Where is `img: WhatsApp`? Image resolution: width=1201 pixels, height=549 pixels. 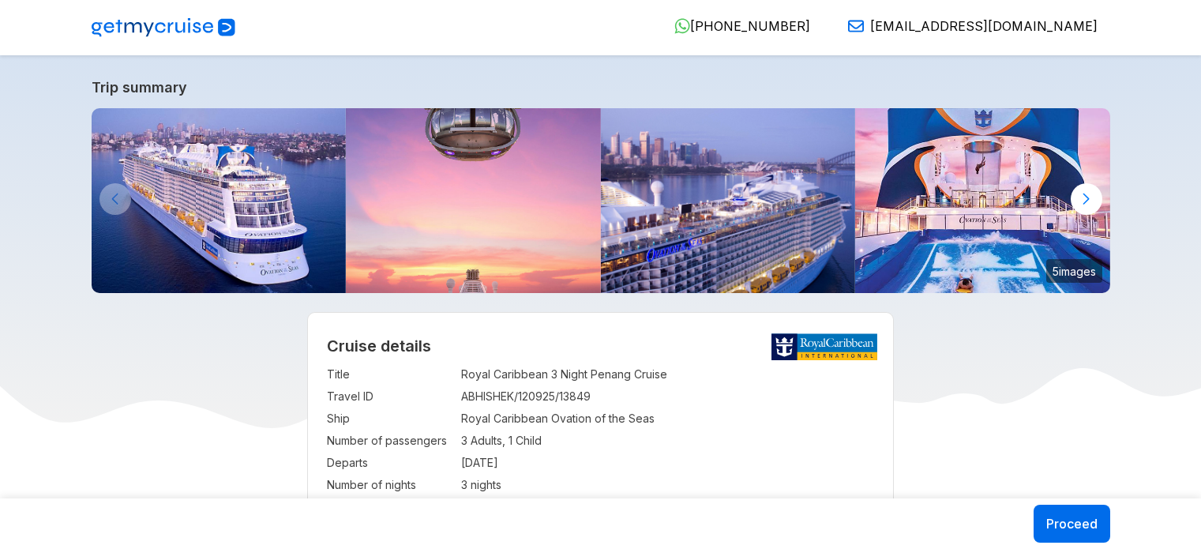 img: WhatsApp is located at coordinates (682, 26).